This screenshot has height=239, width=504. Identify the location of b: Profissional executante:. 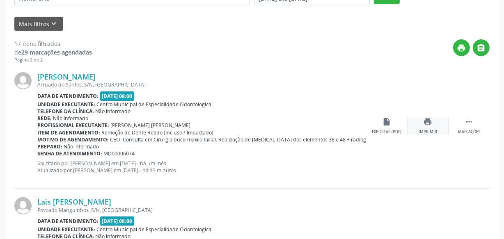
(73, 125).